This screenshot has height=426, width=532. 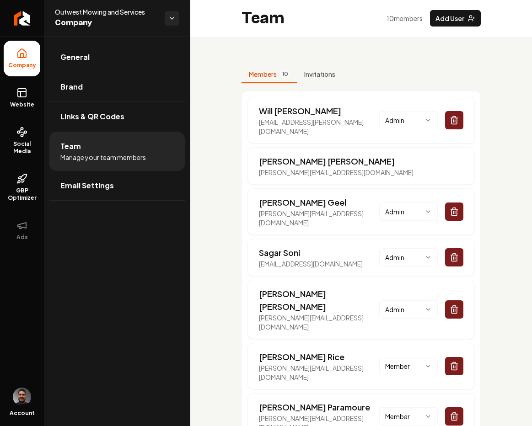 I want to click on span: GBP Optimizer, so click(x=22, y=194).